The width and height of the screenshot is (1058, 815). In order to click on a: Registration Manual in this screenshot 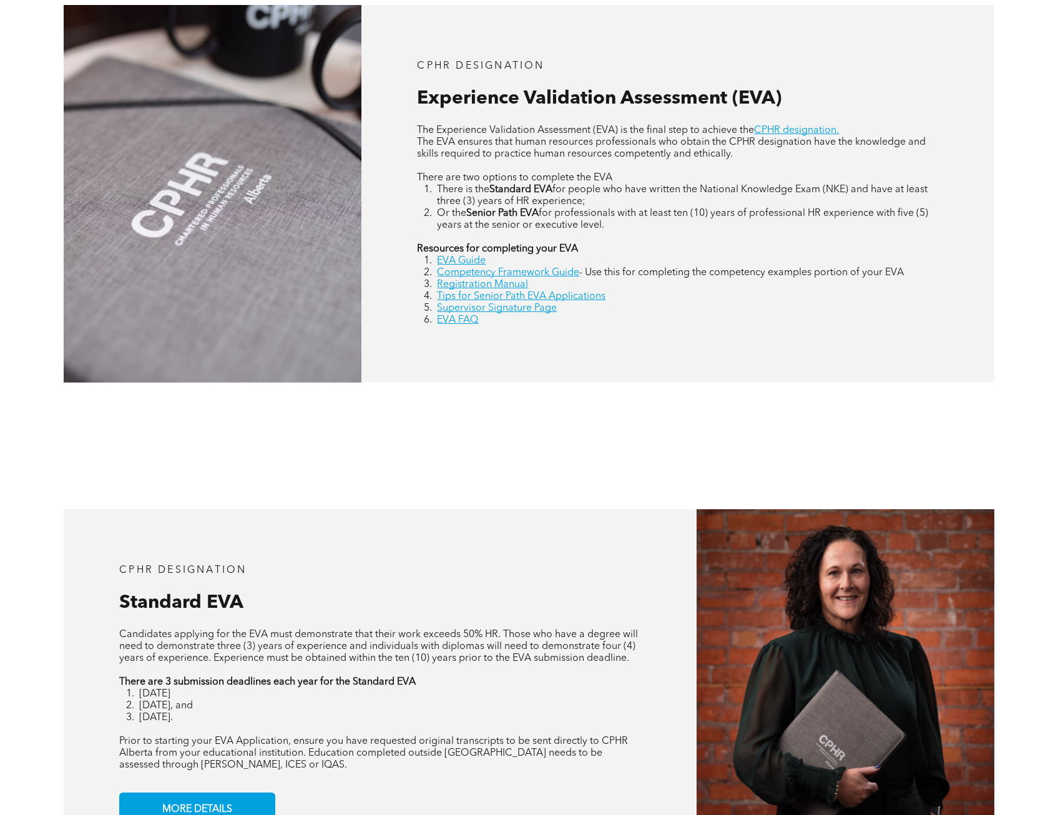, I will do `click(482, 284)`.